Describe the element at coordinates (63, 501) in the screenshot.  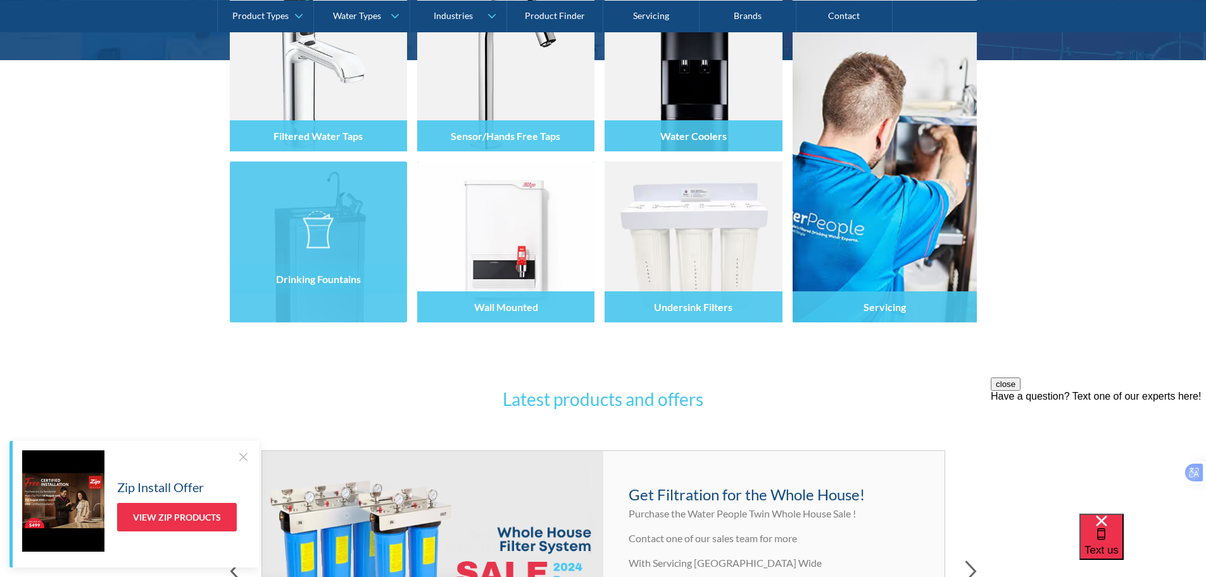
I see `img: Zip Install Offer` at that location.